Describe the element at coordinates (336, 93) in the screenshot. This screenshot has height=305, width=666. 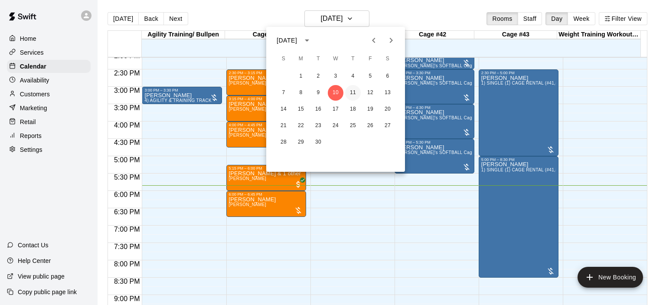
I see `button: 10` at that location.